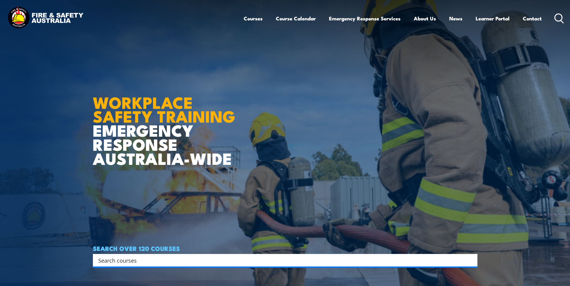  What do you see at coordinates (164, 109) in the screenshot?
I see `strong: WORKPLACE SAFETY TRAINING` at bounding box center [164, 109].